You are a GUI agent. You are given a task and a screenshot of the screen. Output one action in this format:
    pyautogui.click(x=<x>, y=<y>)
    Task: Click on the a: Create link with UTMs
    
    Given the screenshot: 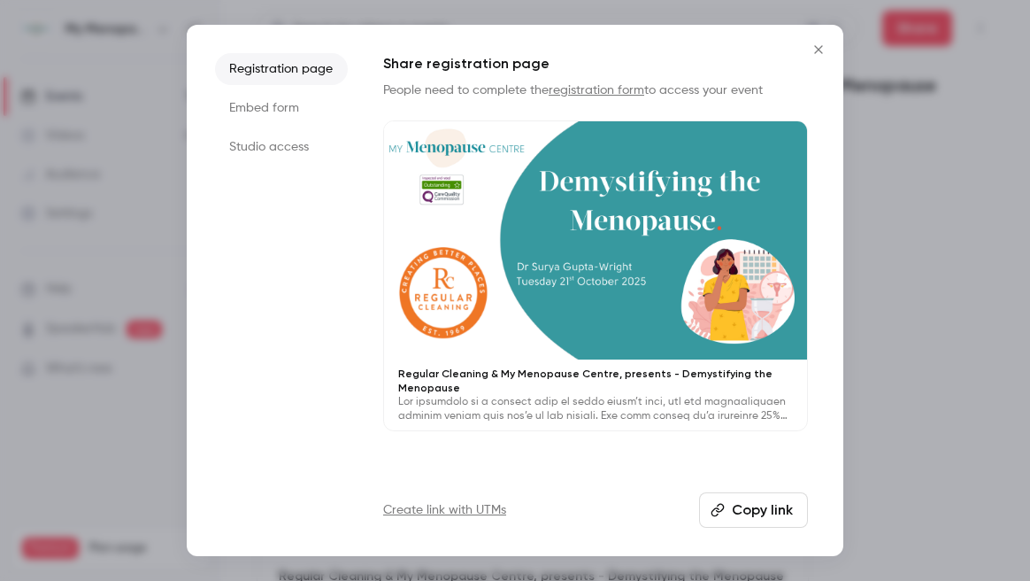 What is the action you would take?
    pyautogui.click(x=444, y=510)
    